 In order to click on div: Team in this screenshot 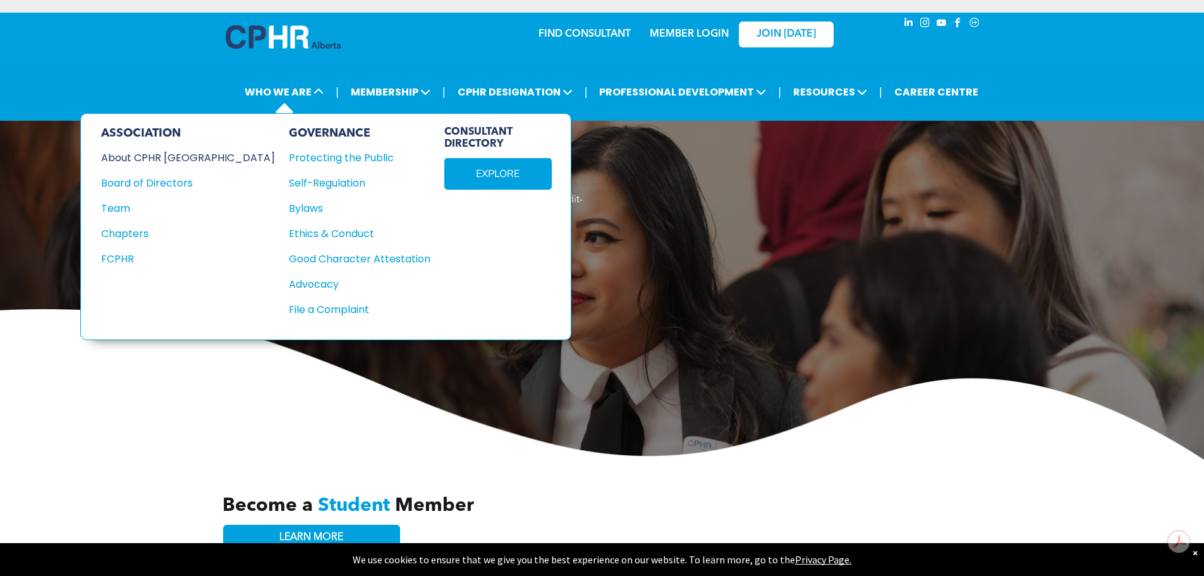, I will do `click(179, 208)`.